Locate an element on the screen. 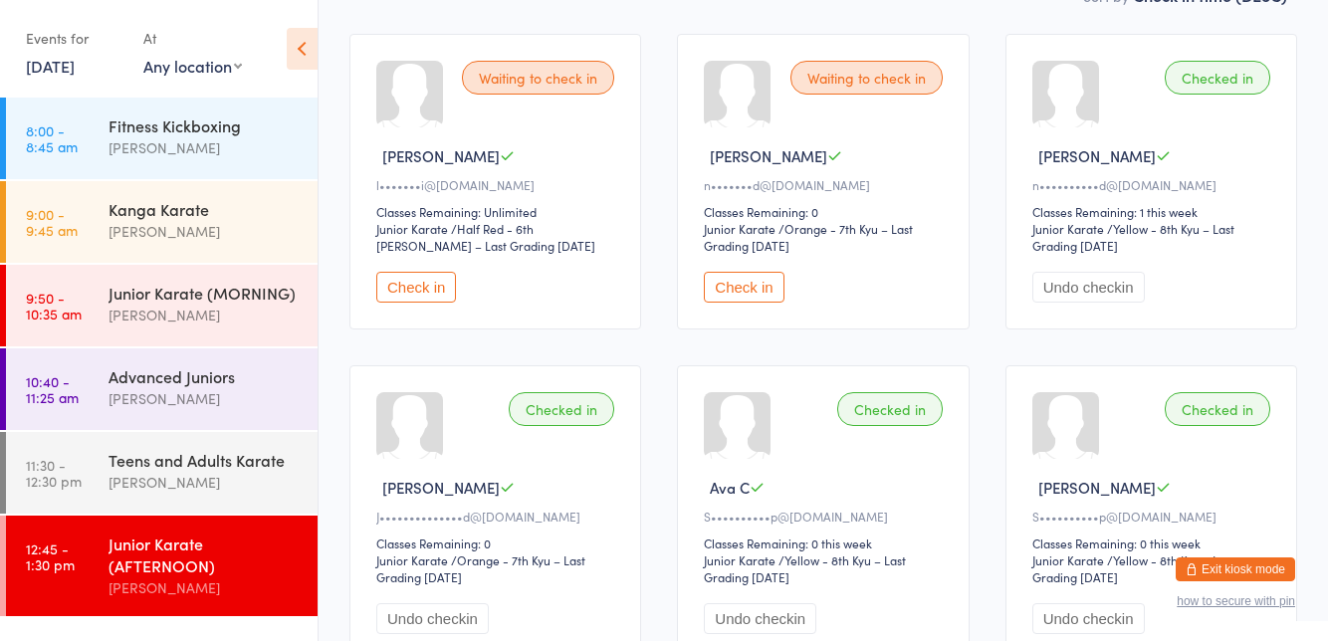 The height and width of the screenshot is (641, 1328). button: how to secure with pin is located at coordinates (1235, 601).